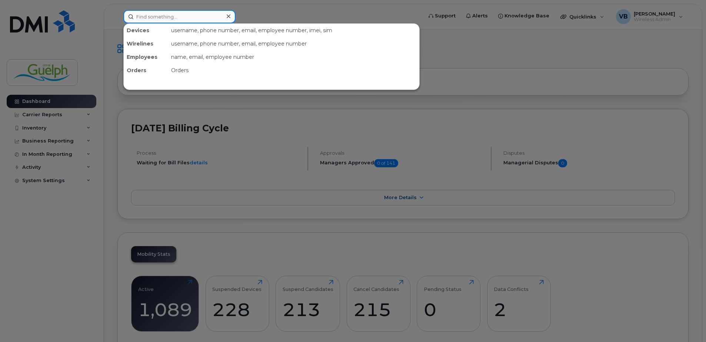 This screenshot has height=342, width=706. What do you see at coordinates (146, 57) in the screenshot?
I see `div: Employees` at bounding box center [146, 57].